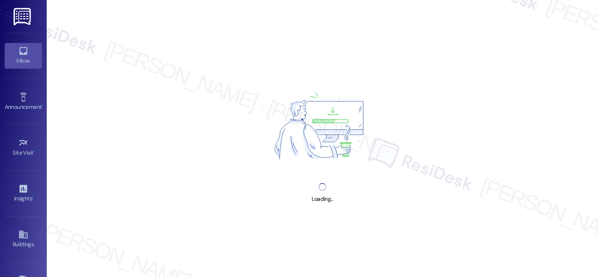 The image size is (598, 277). I want to click on a: Site Visit •, so click(23, 148).